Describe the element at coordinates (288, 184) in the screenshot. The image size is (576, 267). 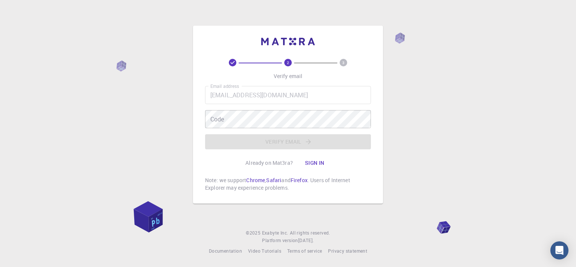
I see `p: Note: we support , and . Users of Internet Explorer may experience problems.` at that location.